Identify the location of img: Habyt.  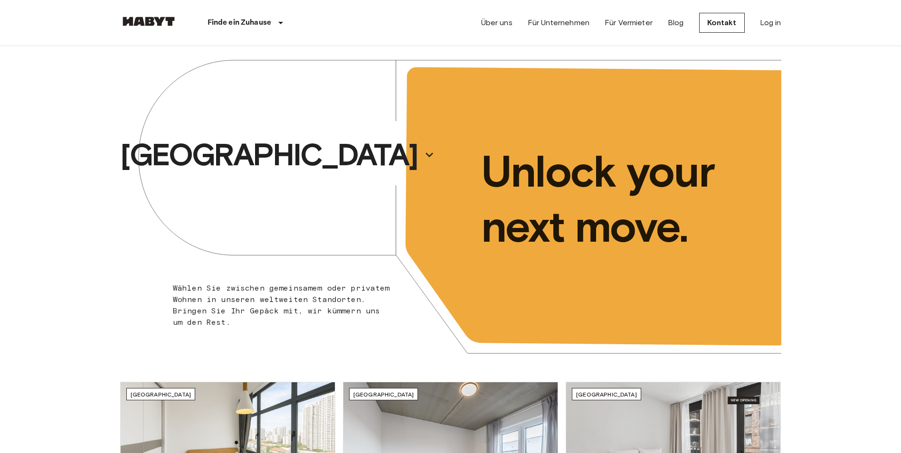
(149, 21).